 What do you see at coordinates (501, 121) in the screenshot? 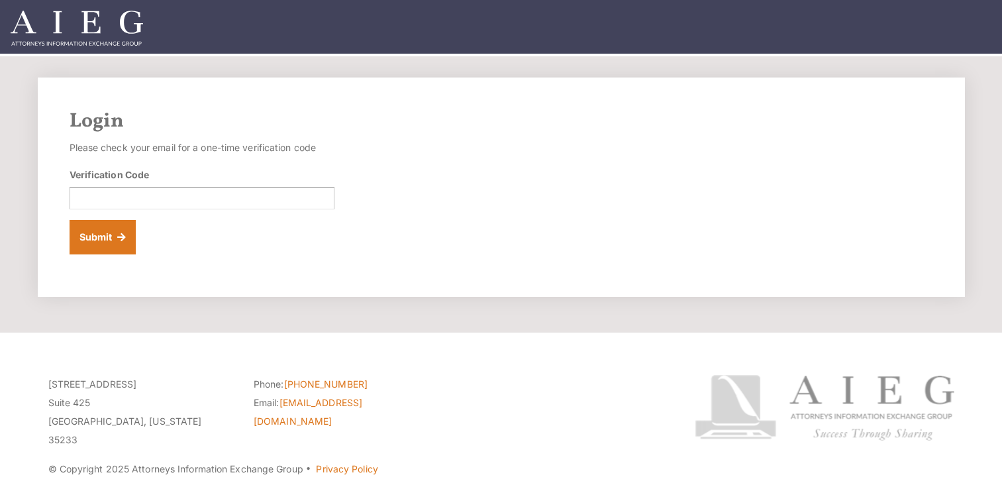
I see `h2: Login` at bounding box center [501, 121].